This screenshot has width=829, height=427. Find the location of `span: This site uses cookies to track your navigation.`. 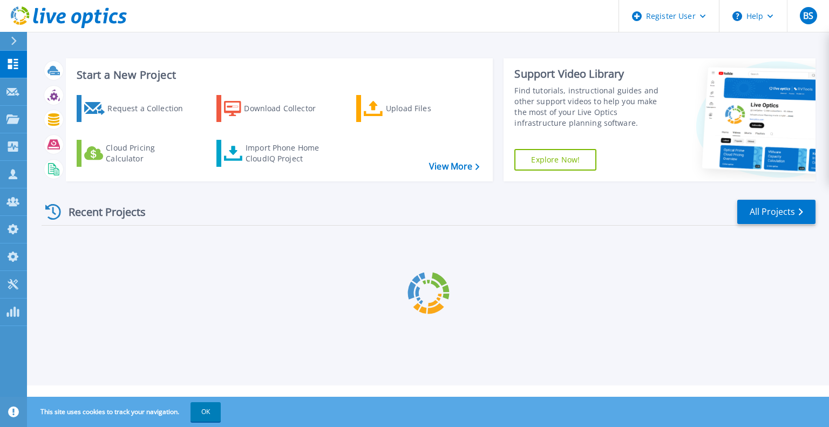

span: This site uses cookies to track your navigation. is located at coordinates (125, 412).